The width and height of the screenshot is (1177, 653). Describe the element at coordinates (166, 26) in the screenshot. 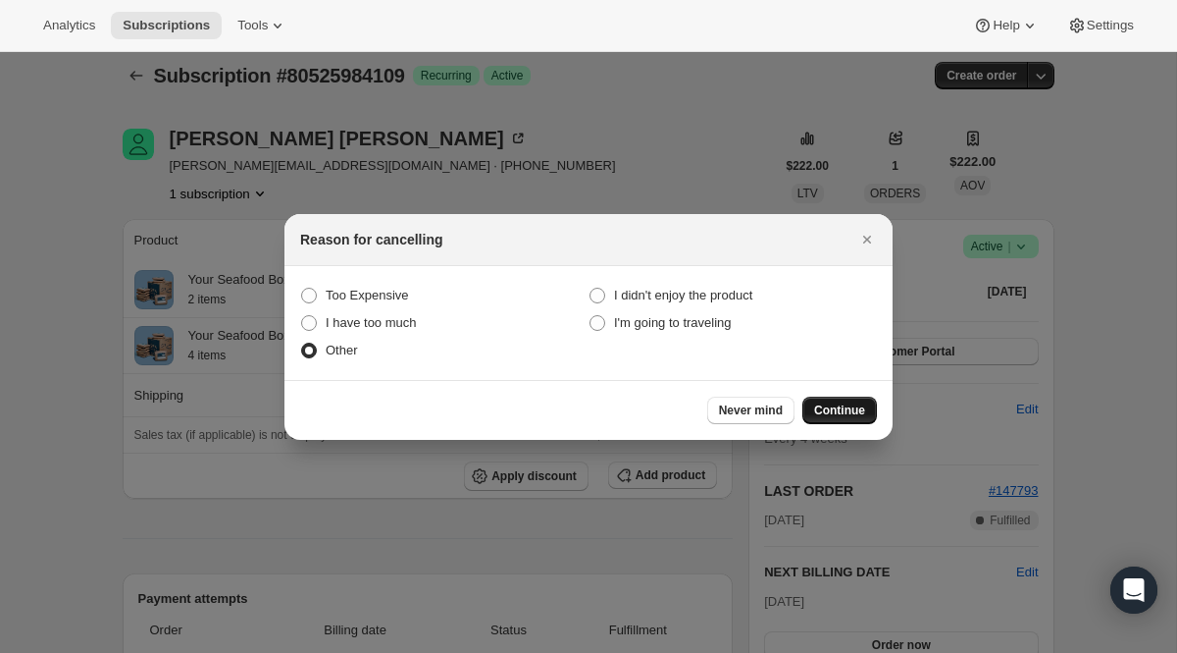

I see `button: Subscriptions` at that location.